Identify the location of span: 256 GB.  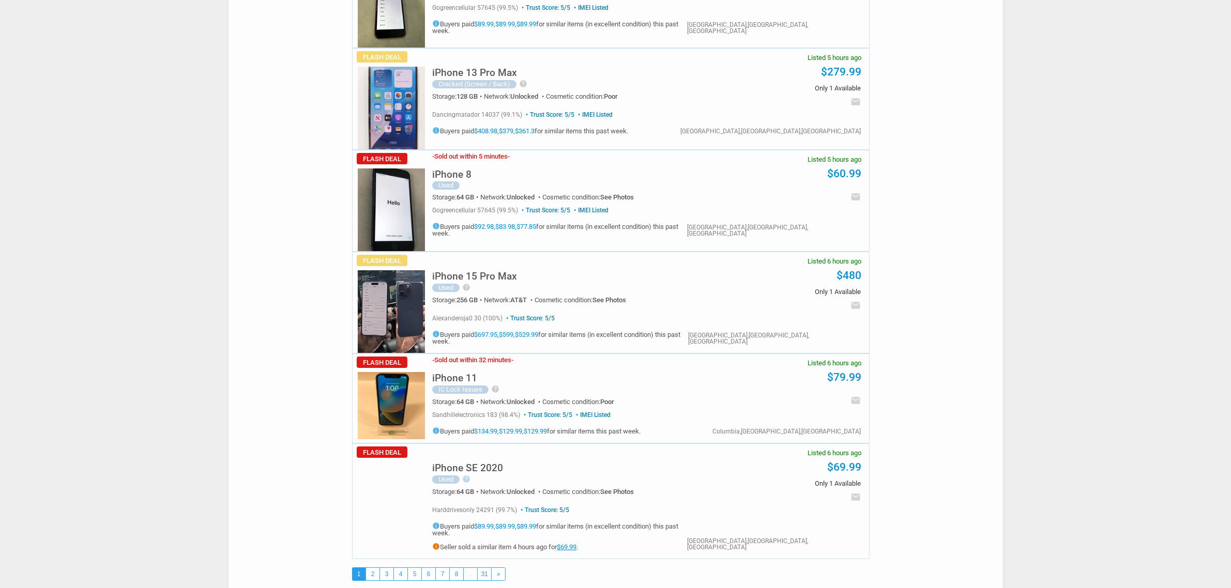
(467, 300).